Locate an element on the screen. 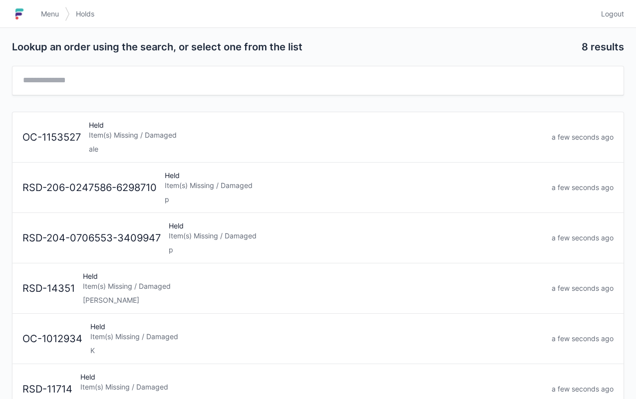 The image size is (636, 399). a: RSD-204-0706553-3409947HeldItem(s) Missing / Damagedpa few seconds ago is located at coordinates (318, 238).